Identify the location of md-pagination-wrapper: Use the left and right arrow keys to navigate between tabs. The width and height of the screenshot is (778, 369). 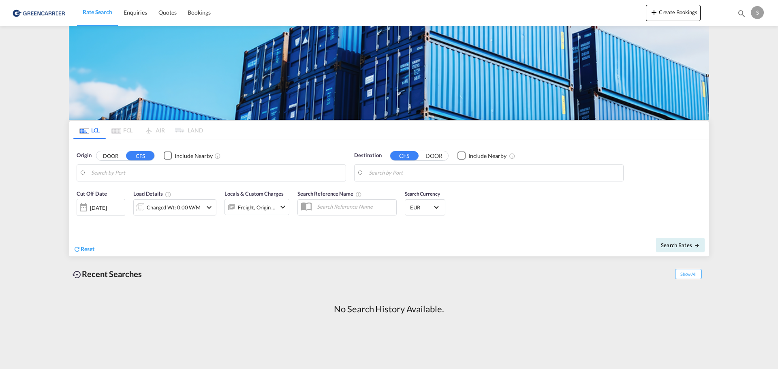
(138, 130).